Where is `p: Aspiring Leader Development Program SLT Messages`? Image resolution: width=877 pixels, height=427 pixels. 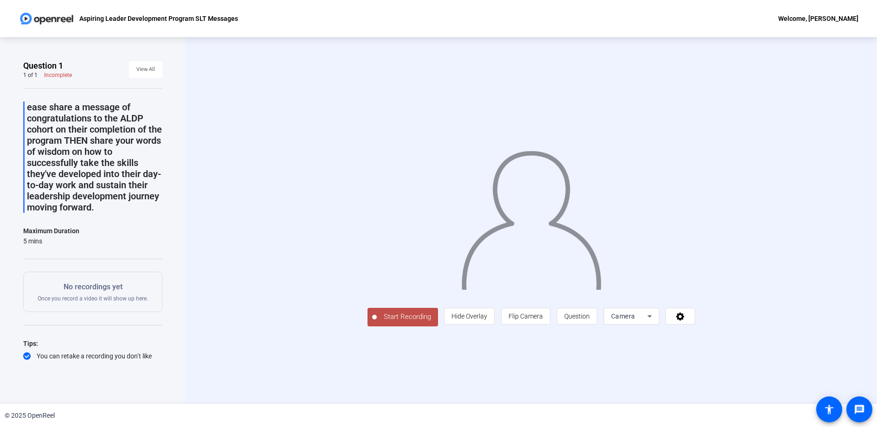
p: Aspiring Leader Development Program SLT Messages is located at coordinates (159, 19).